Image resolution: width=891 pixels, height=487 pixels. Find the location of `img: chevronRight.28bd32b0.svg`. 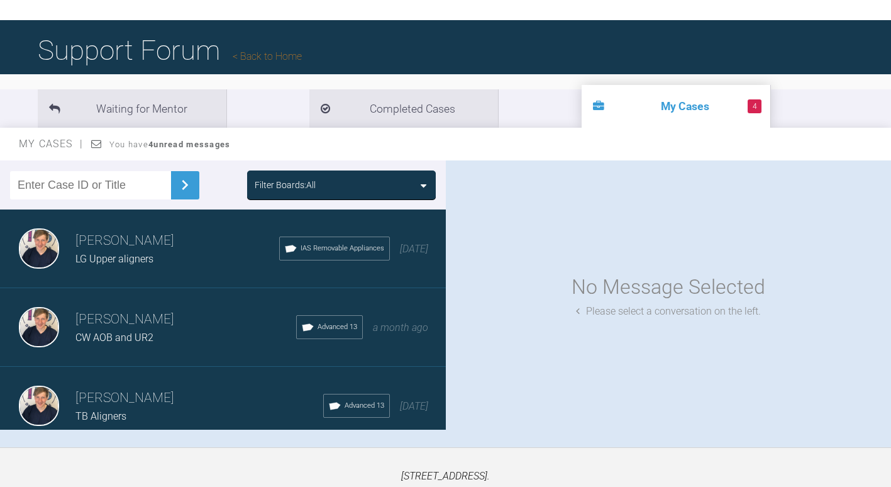

img: chevronRight.28bd32b0.svg is located at coordinates (185, 185).